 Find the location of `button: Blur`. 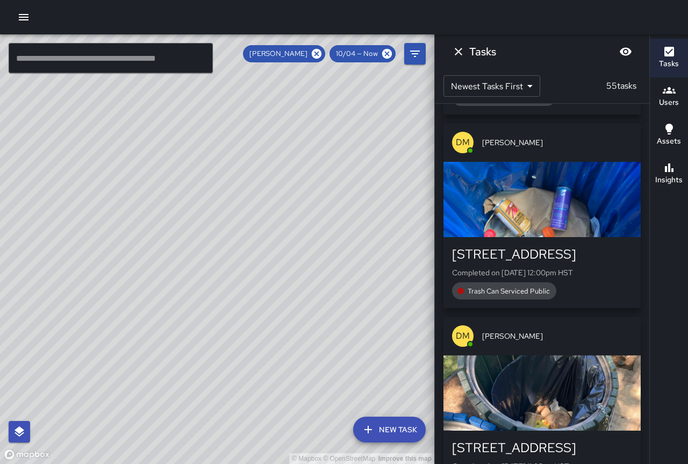

button: Blur is located at coordinates (625, 52).